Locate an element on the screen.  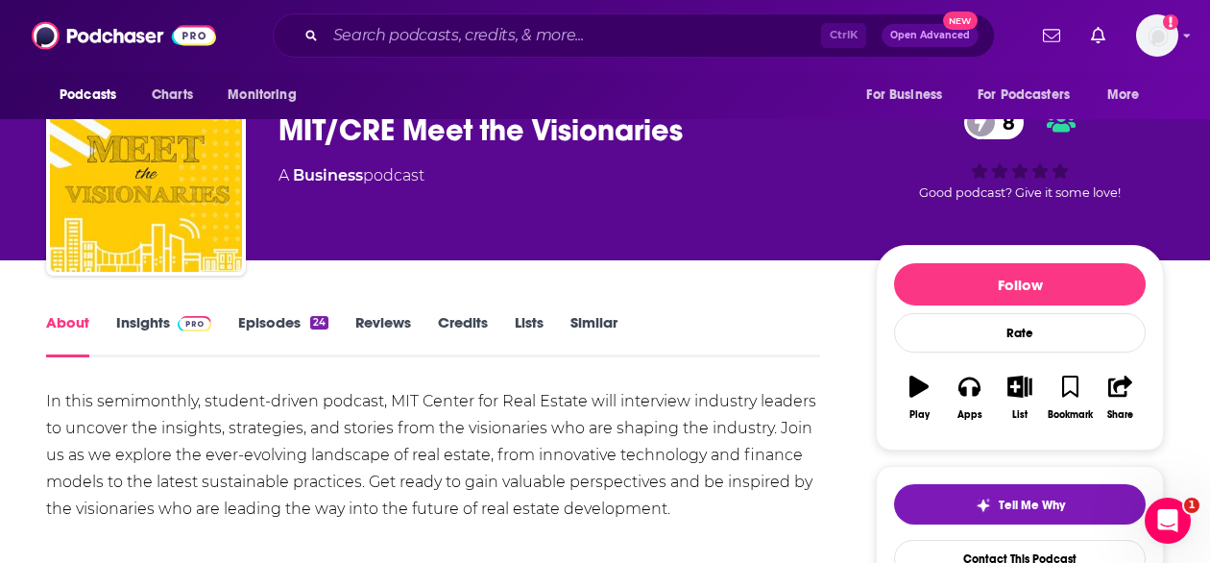
a: Similar is located at coordinates (593, 335).